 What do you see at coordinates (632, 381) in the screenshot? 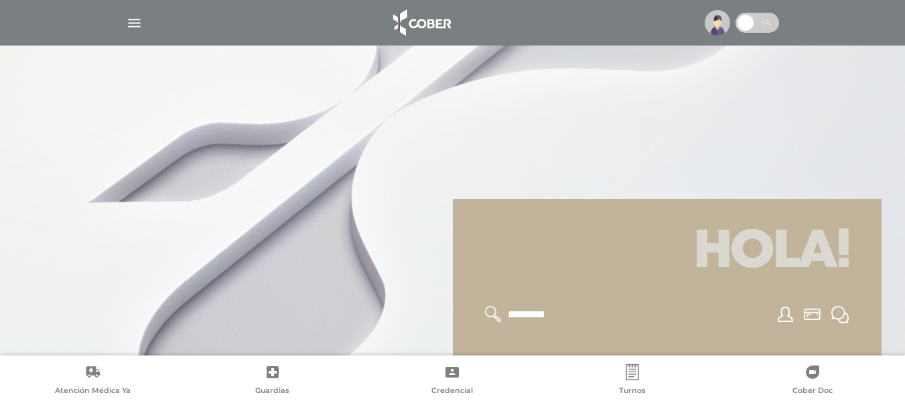
I see `a: Turnos` at bounding box center [632, 381].